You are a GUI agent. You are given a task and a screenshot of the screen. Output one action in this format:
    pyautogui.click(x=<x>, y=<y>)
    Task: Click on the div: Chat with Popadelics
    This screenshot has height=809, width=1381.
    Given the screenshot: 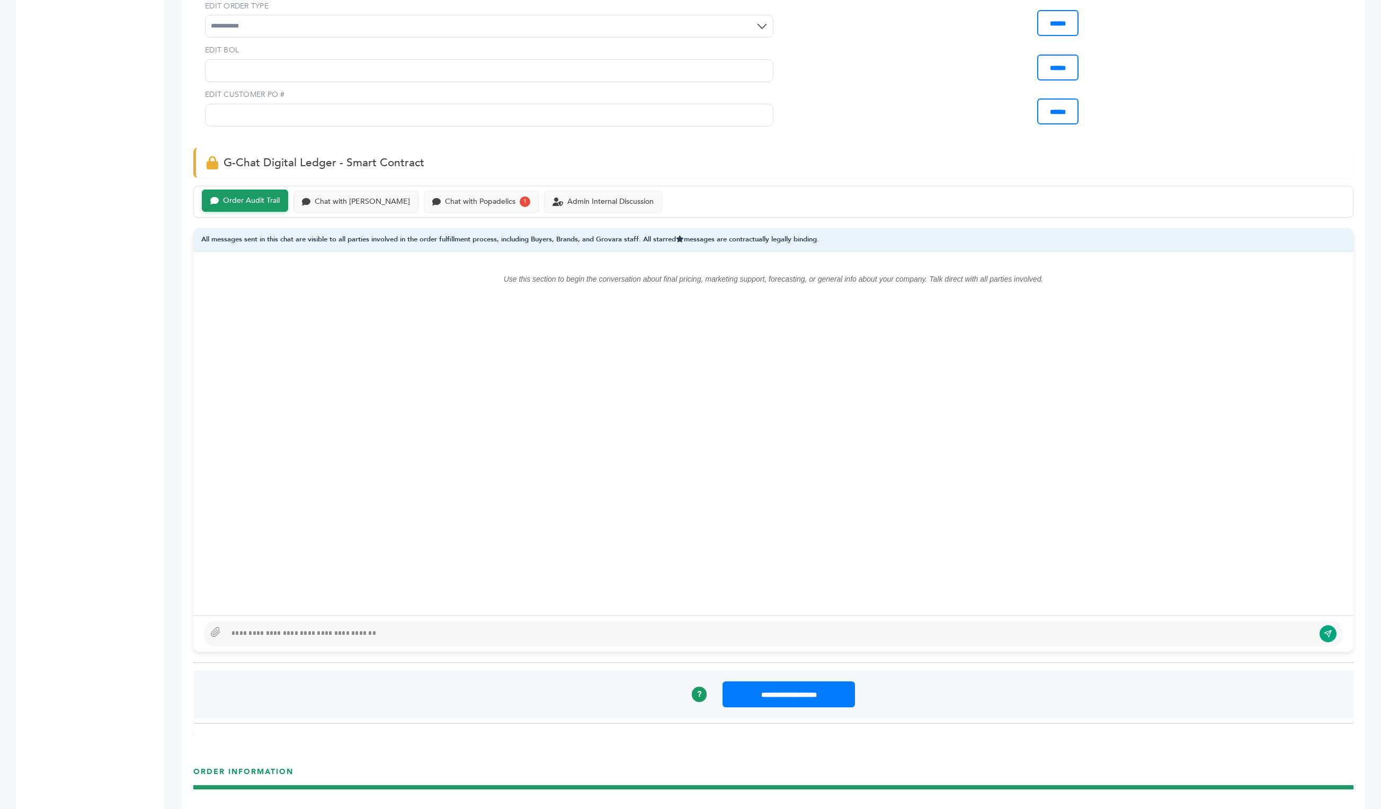 What is the action you would take?
    pyautogui.click(x=480, y=202)
    